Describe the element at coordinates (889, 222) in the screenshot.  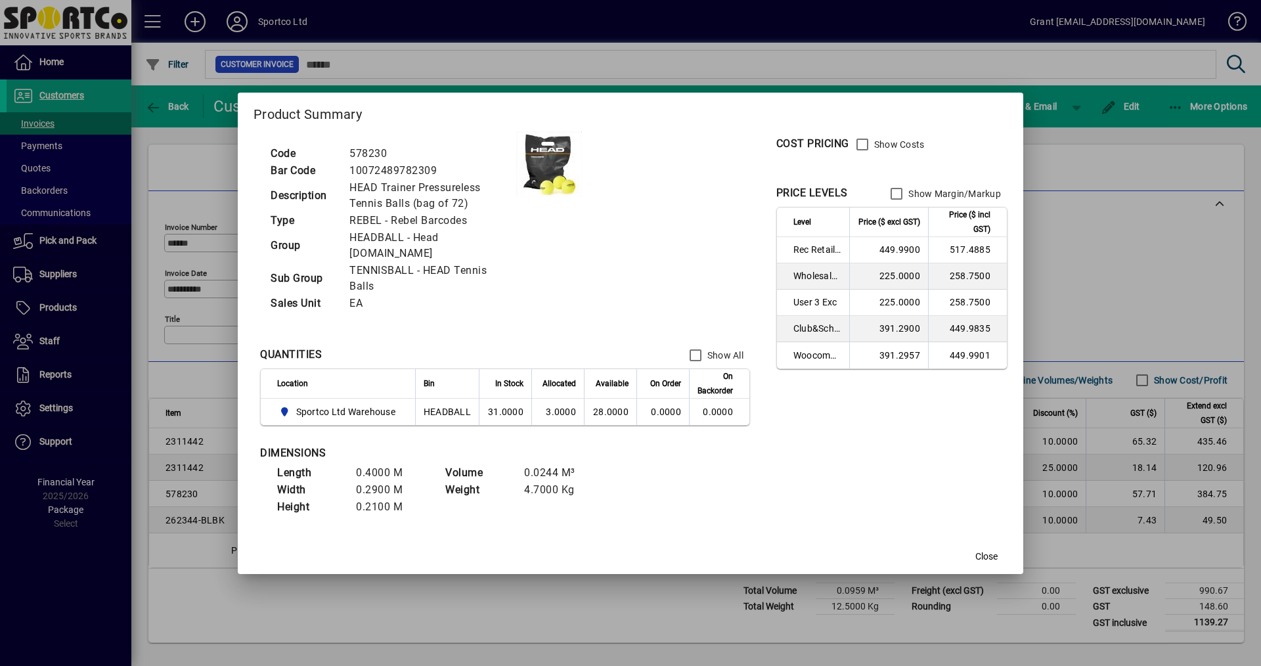
I see `span: Price ($ excl GST)` at that location.